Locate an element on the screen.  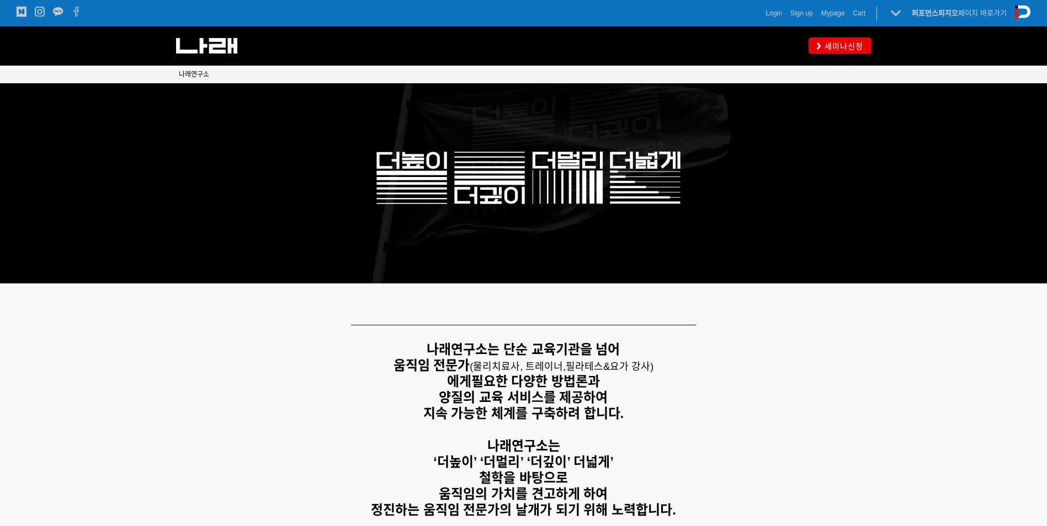
strong: 지속 가능한 체계를 구축하려 합니다. is located at coordinates (523, 413).